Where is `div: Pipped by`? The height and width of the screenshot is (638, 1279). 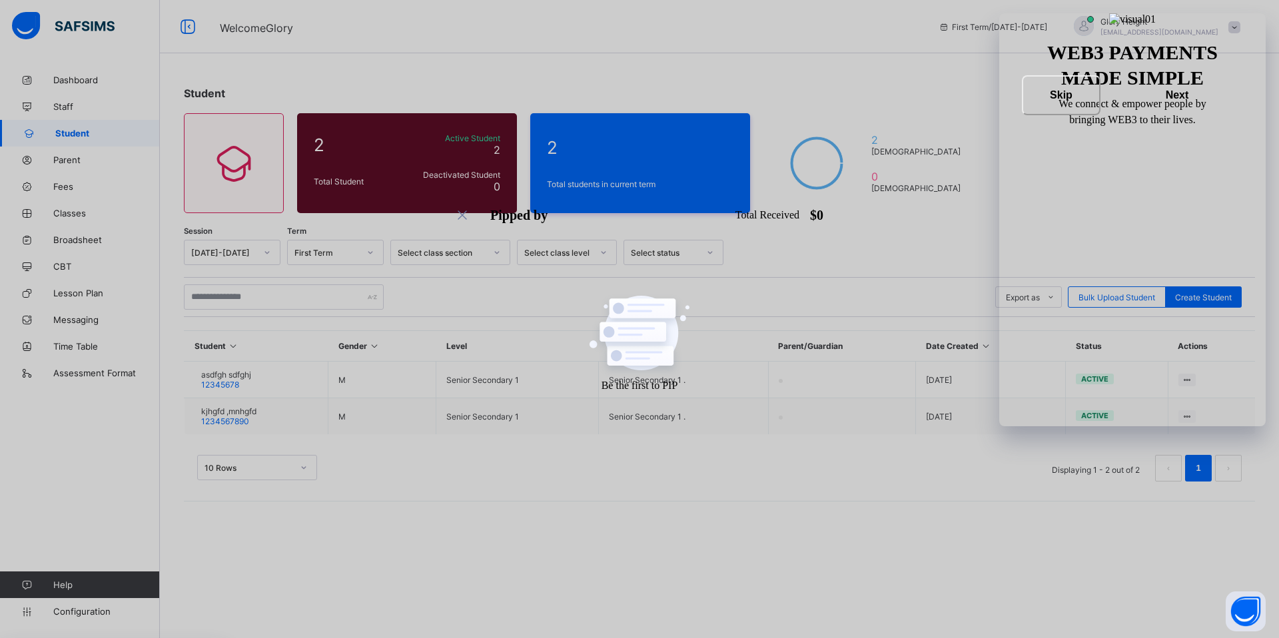
div: Pipped by is located at coordinates (519, 215).